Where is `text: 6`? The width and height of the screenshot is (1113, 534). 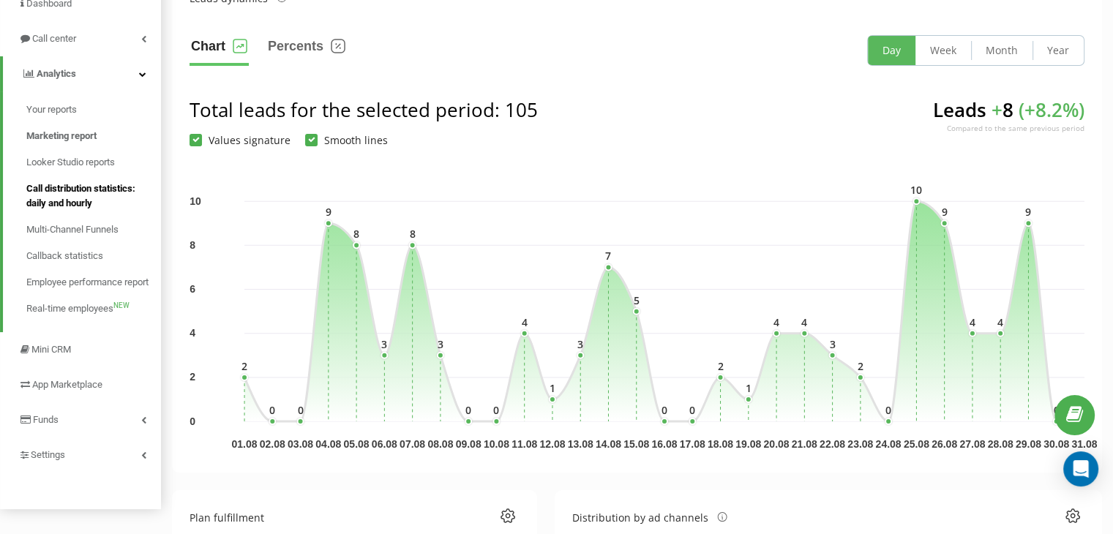 text: 6 is located at coordinates (192, 289).